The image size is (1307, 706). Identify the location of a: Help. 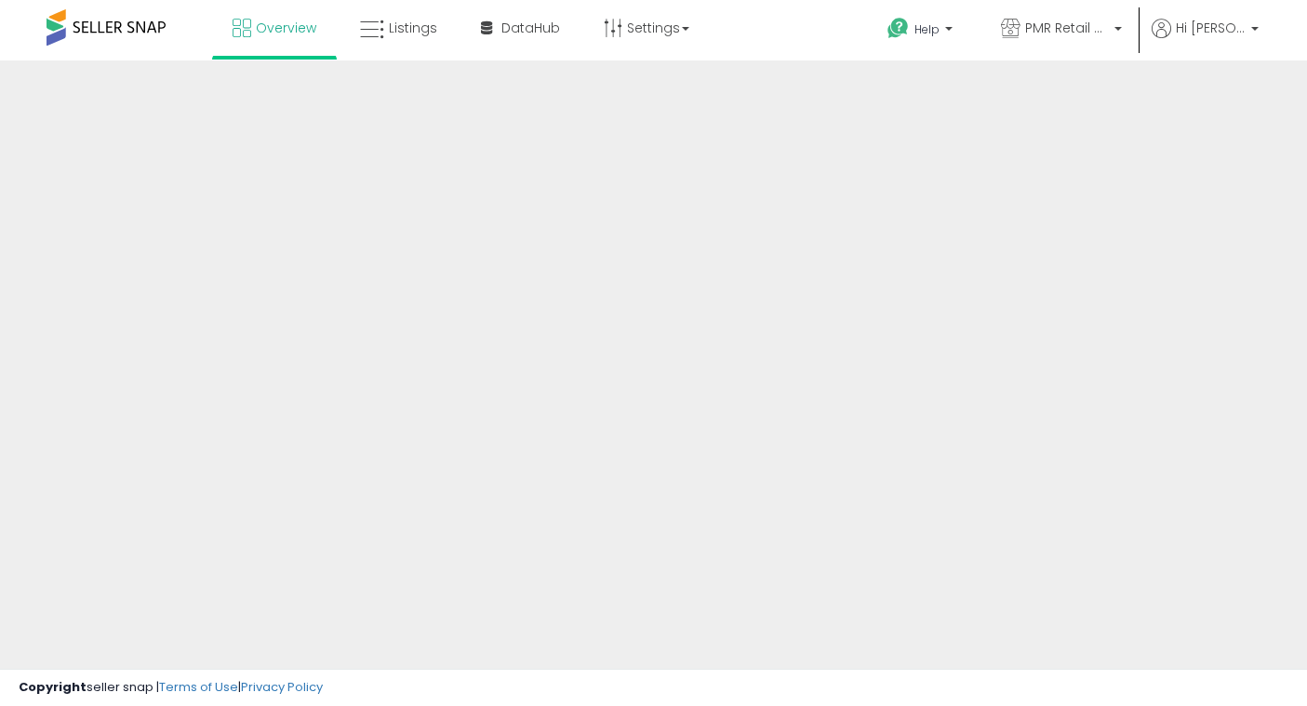
(922, 32).